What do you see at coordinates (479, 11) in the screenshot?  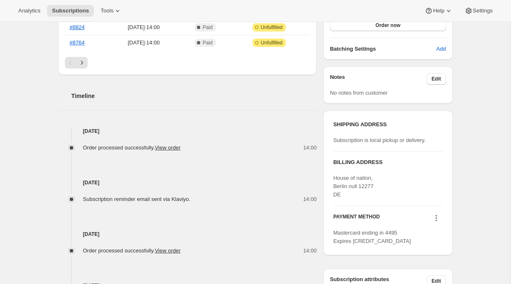 I see `button: Settings` at bounding box center [479, 11].